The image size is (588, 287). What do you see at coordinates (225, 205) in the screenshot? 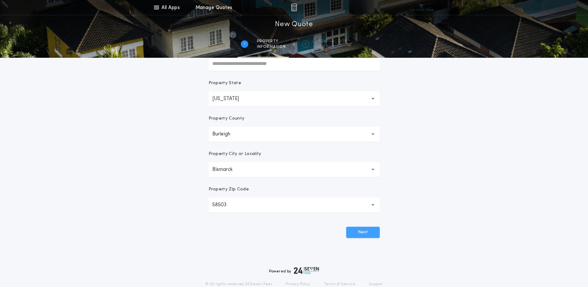
I see `p: 58503` at bounding box center [225, 205].